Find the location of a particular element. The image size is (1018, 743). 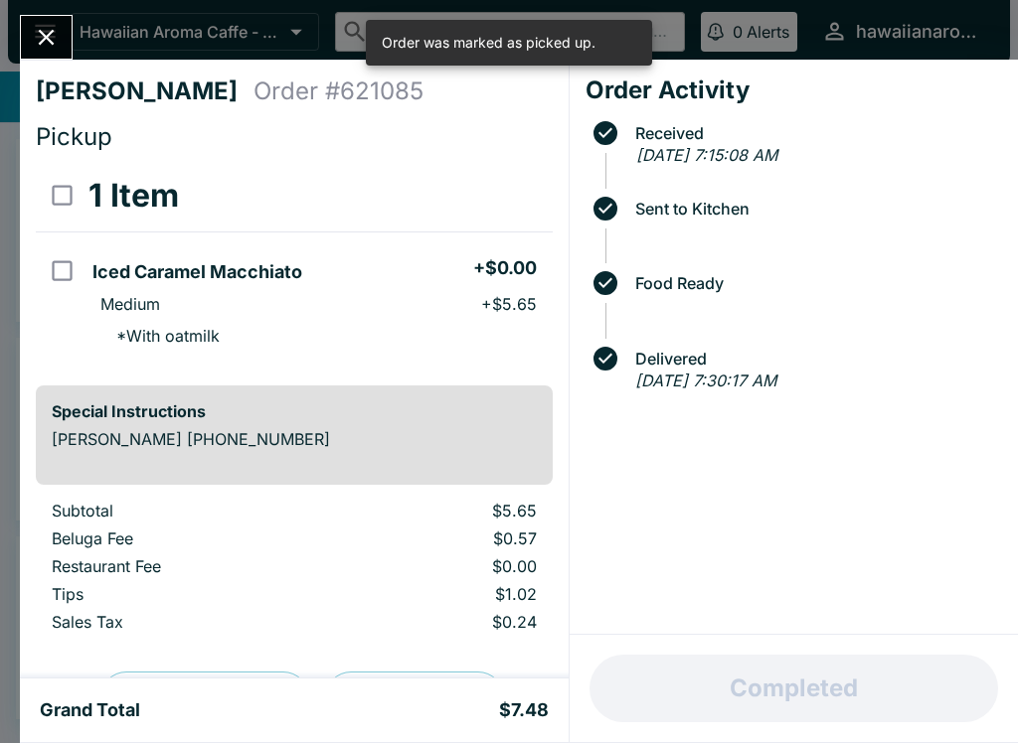

p: * With oatmilk is located at coordinates (160, 336).